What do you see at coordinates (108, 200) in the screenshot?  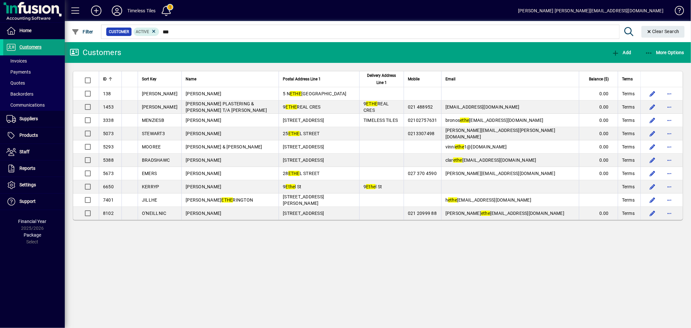 I see `span: 7401` at bounding box center [108, 200].